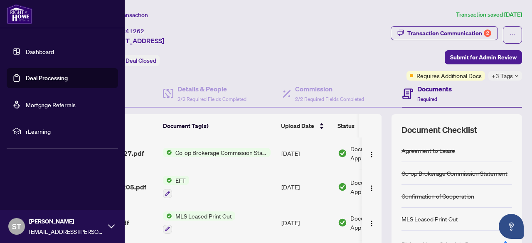 The width and height of the screenshot is (532, 243). What do you see at coordinates (212, 89) in the screenshot?
I see `h4: Details & People` at bounding box center [212, 89].